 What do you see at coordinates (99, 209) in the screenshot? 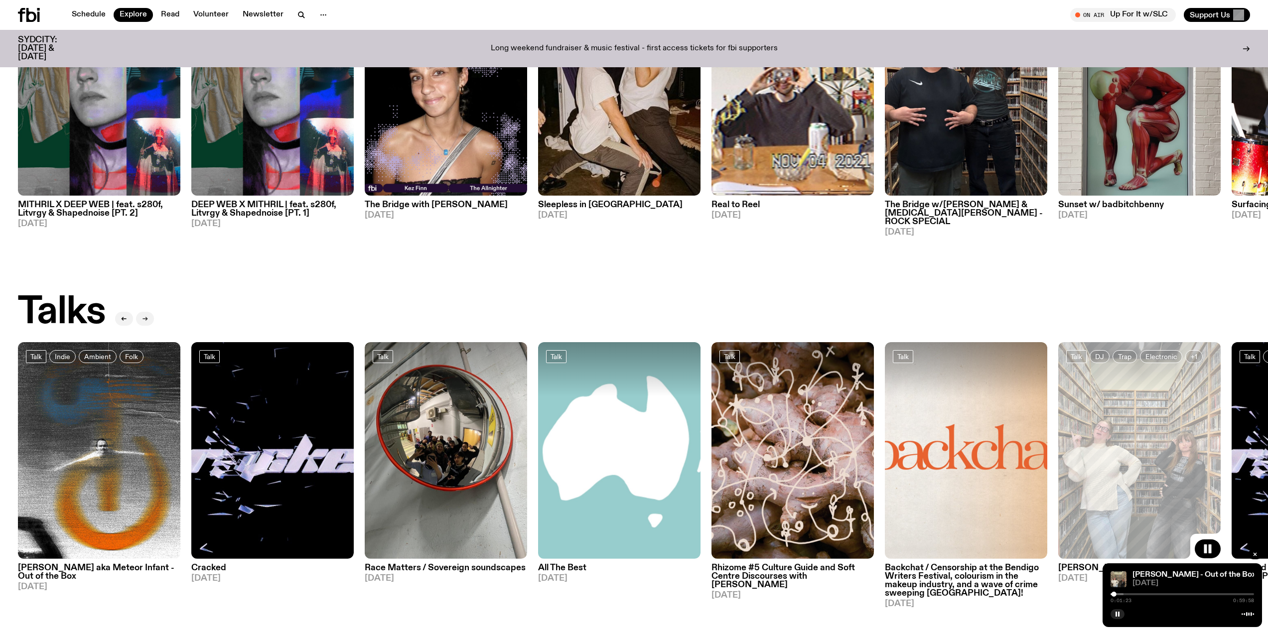
I see `h3: MITHRIL X DEEP WEB | feat. s280f, Litvrgy & Shapednoise [PT. 2]` at bounding box center [99, 209].